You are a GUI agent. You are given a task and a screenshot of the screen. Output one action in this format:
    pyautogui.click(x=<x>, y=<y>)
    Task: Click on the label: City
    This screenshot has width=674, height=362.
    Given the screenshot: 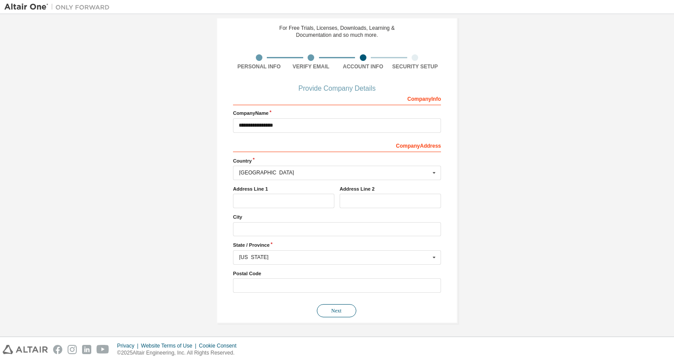 What is the action you would take?
    pyautogui.click(x=337, y=217)
    